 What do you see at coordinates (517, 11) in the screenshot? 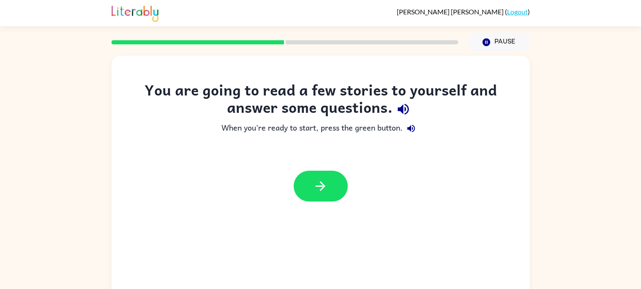
I see `a: Logout` at bounding box center [517, 11].